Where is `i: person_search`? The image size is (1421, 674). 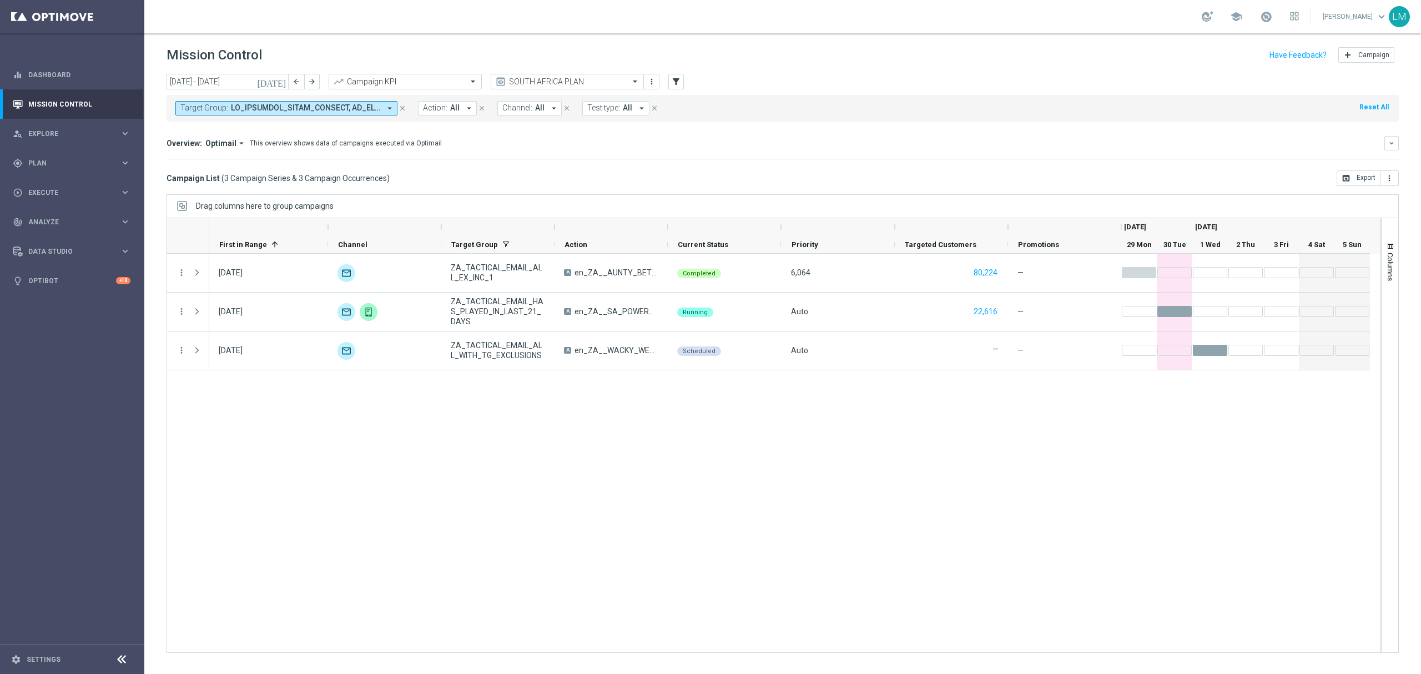 i: person_search is located at coordinates (18, 134).